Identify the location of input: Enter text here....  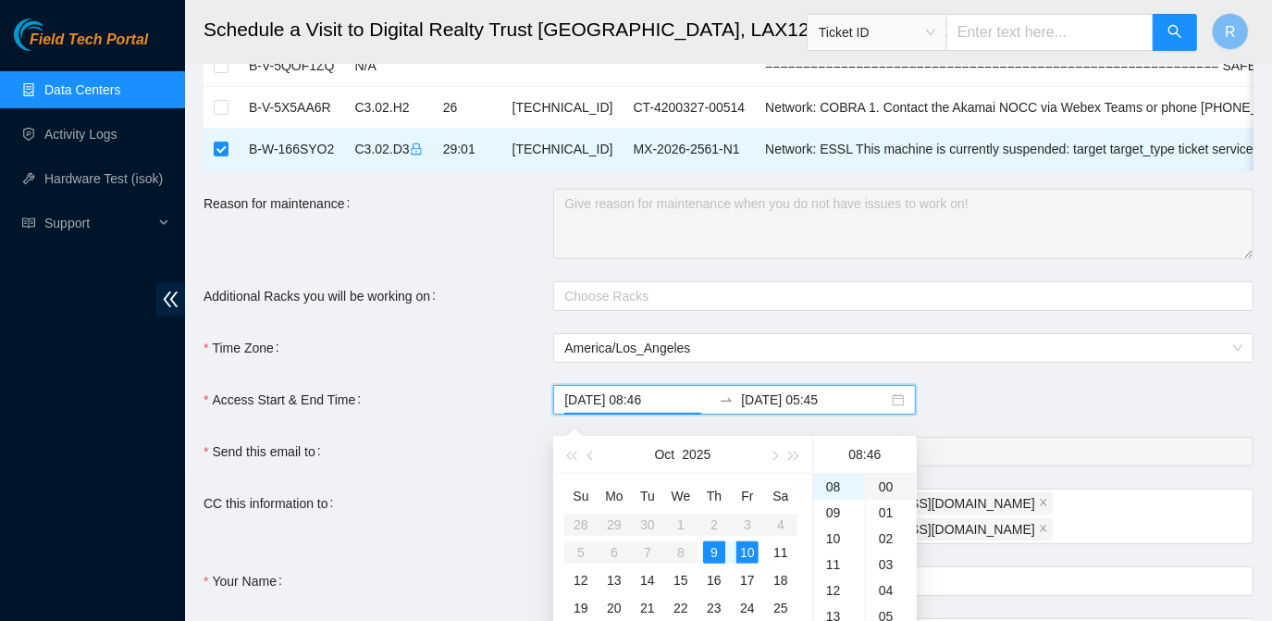
(1050, 32).